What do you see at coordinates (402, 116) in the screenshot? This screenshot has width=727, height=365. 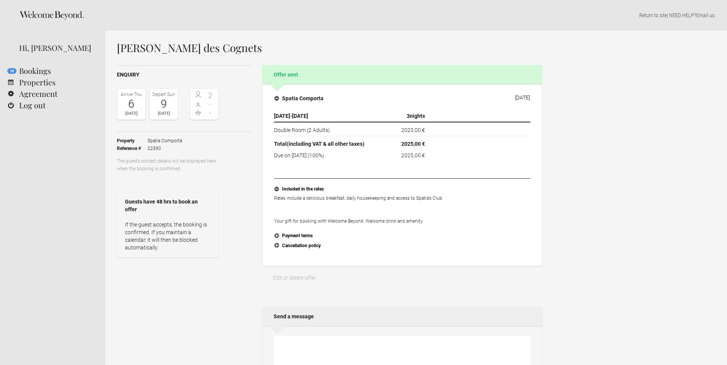 I see `th: nights` at bounding box center [402, 116].